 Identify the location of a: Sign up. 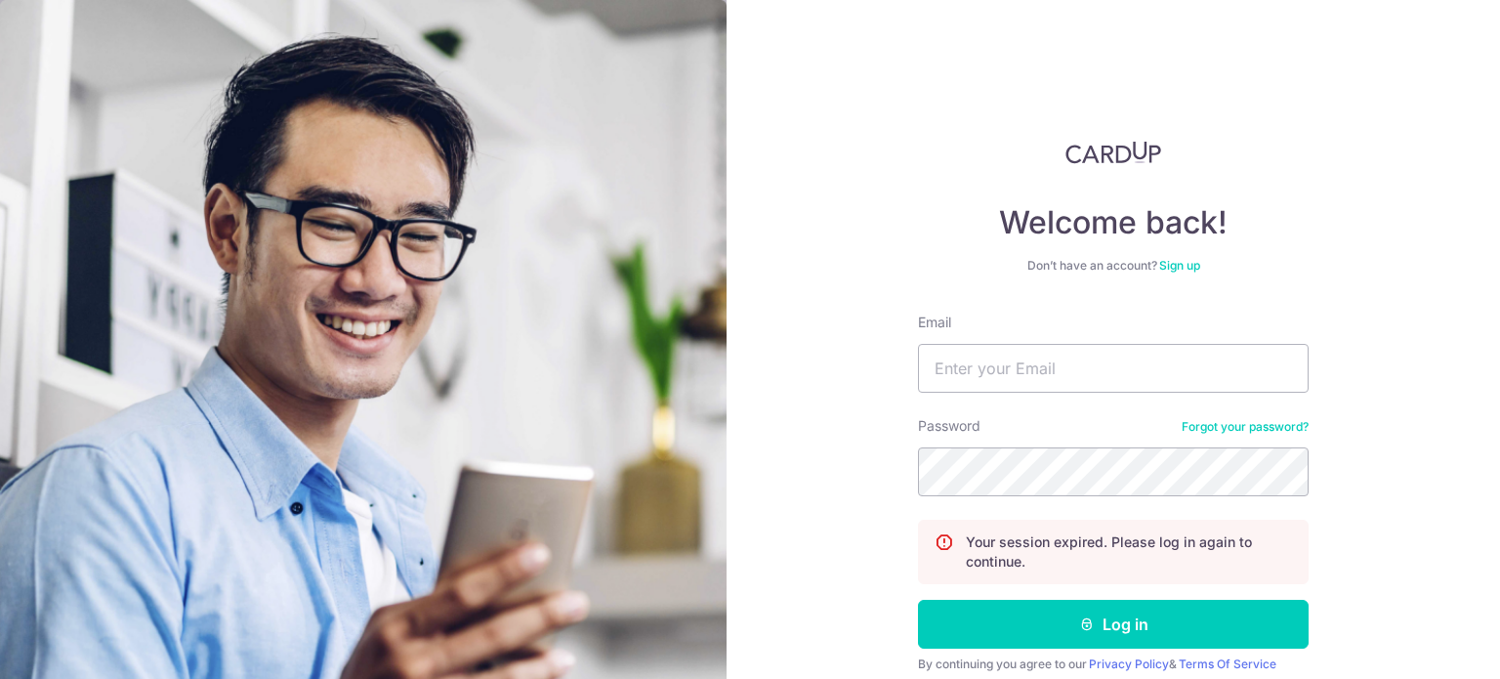
(1180, 265).